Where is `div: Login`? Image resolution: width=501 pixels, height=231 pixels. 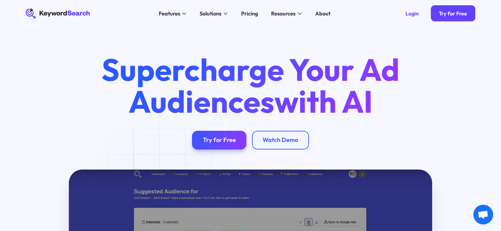
div: Login is located at coordinates (412, 13).